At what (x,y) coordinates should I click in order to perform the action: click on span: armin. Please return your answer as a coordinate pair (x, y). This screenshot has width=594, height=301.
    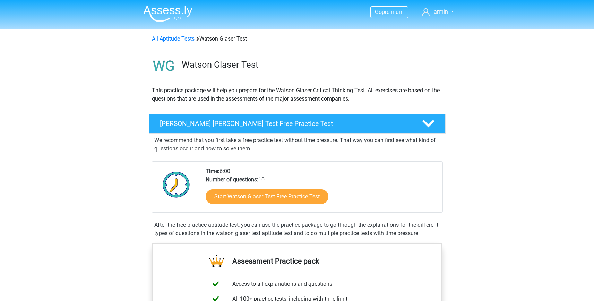
    Looking at the image, I should click on (441, 11).